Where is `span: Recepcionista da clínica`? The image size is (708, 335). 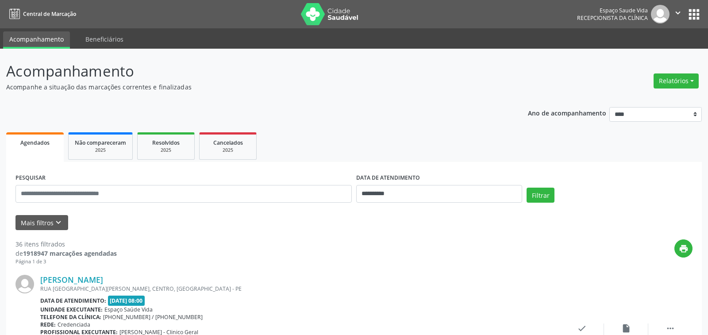 span: Recepcionista da clínica is located at coordinates (613, 18).